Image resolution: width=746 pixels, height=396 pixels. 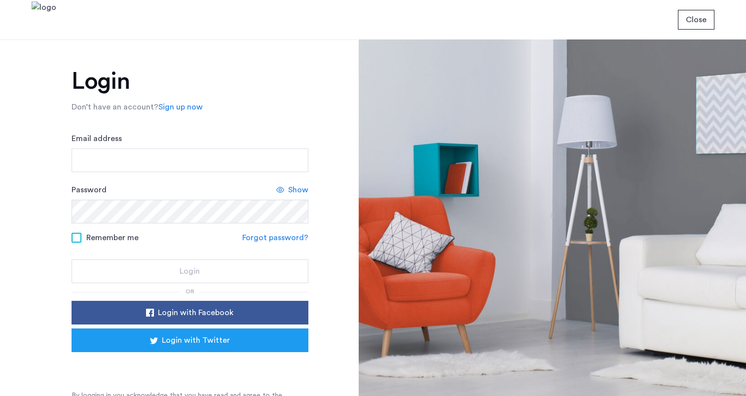 I want to click on h1: Login, so click(x=190, y=81).